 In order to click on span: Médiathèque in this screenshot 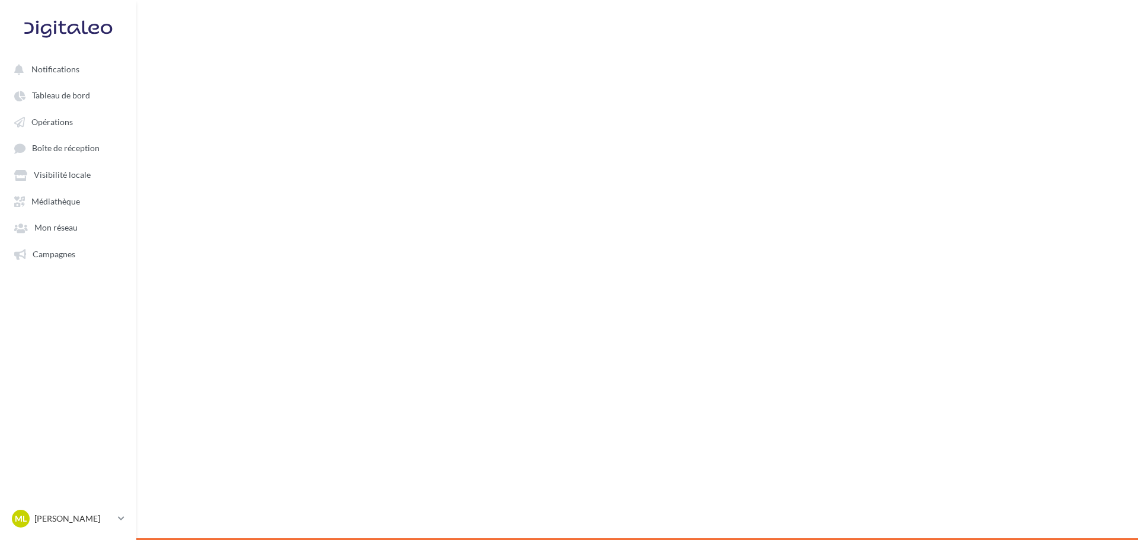, I will do `click(56, 201)`.